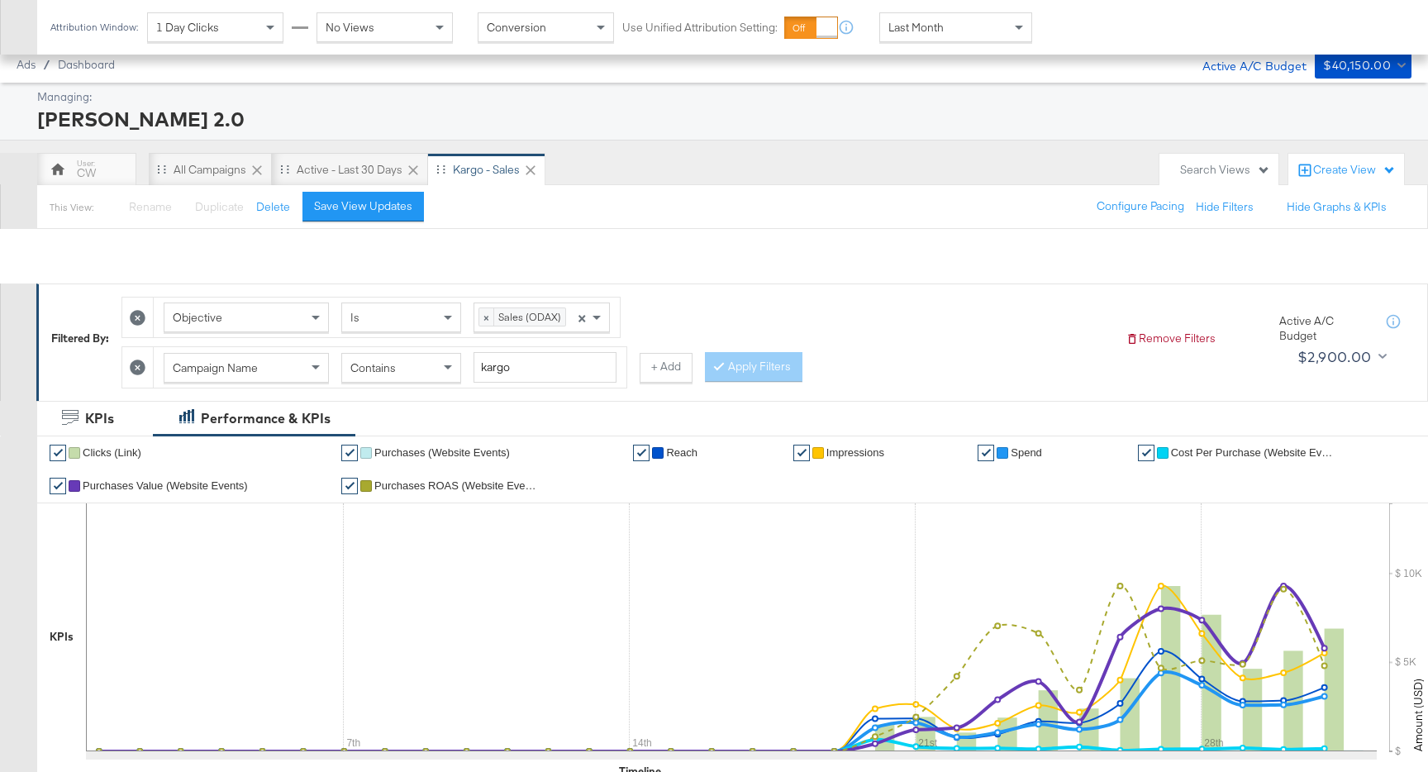 Image resolution: width=1428 pixels, height=772 pixels. What do you see at coordinates (581, 317) in the screenshot?
I see `span: Clear all` at bounding box center [581, 317].